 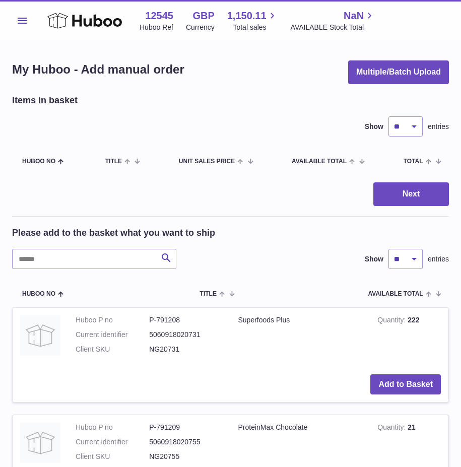 What do you see at coordinates (413, 161) in the screenshot?
I see `span: Total` at bounding box center [413, 161].